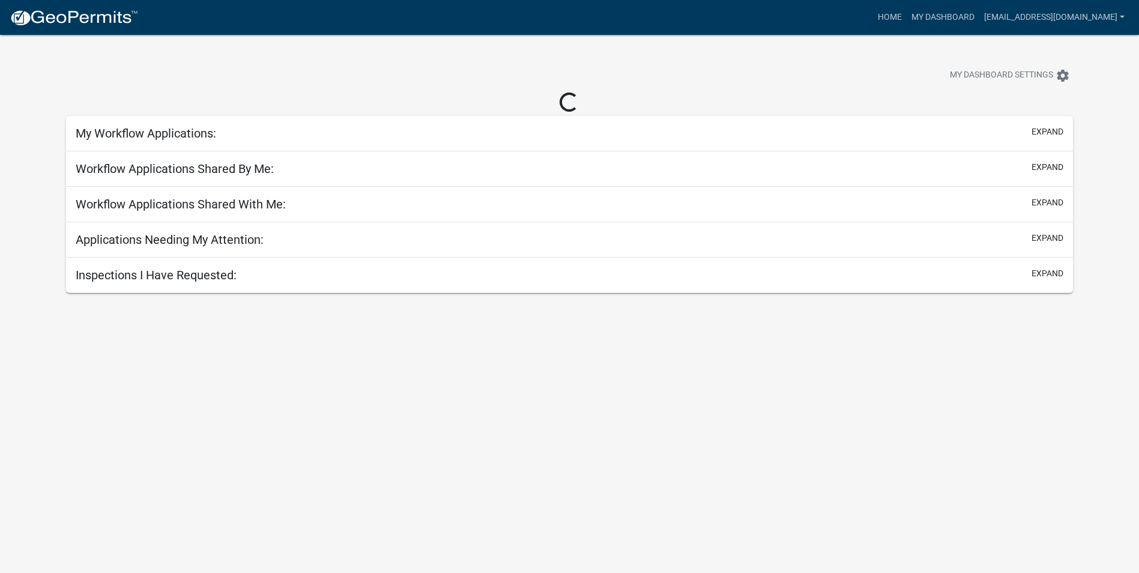 This screenshot has height=573, width=1139. Describe the element at coordinates (1002, 76) in the screenshot. I see `span: My Dashboard Settings` at that location.